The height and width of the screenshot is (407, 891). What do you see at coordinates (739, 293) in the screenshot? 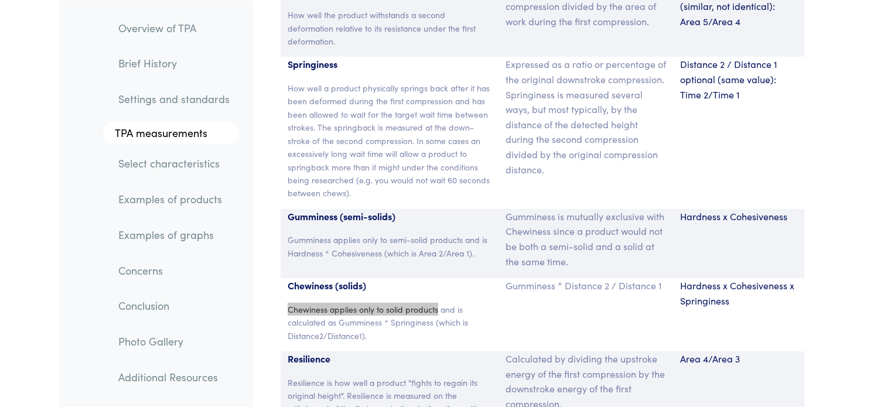
I see `p: Hardness x Cohesiveness x Springiness` at bounding box center [739, 293].